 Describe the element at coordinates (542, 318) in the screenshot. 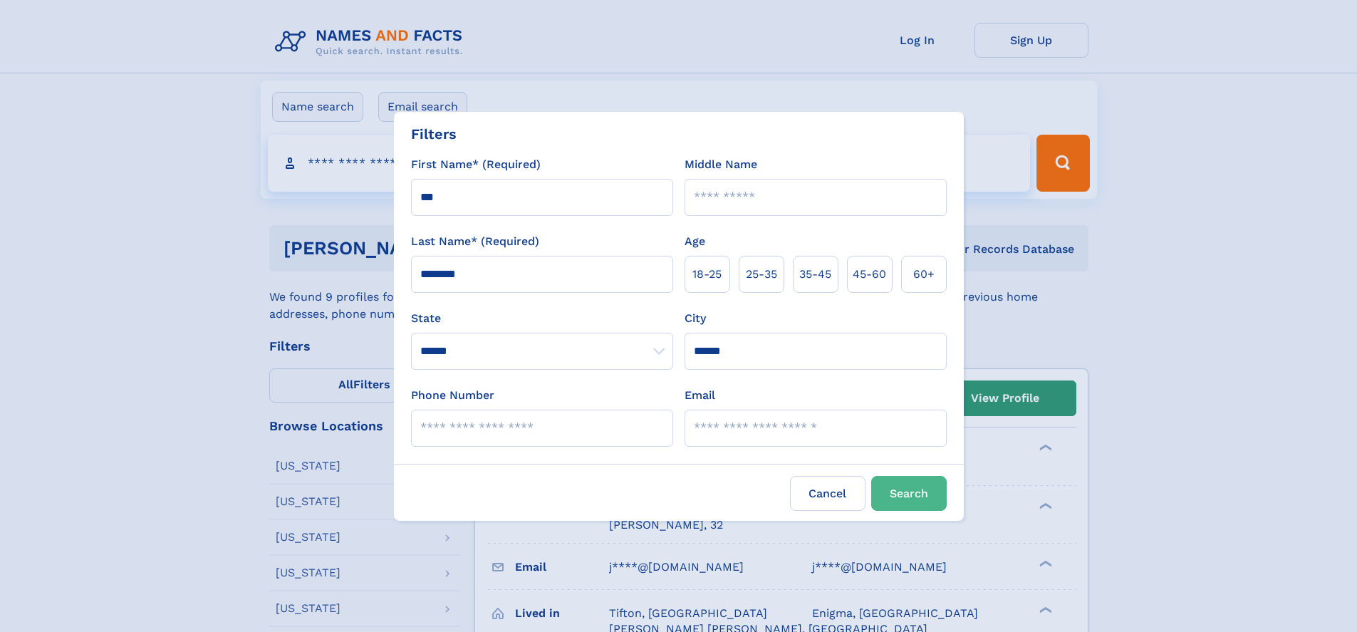

I see `label: State` at that location.